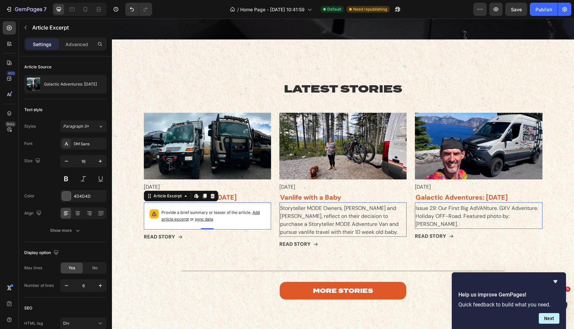  What do you see at coordinates (76, 127) in the screenshot?
I see `span: Paragraph 3*` at bounding box center [76, 127].